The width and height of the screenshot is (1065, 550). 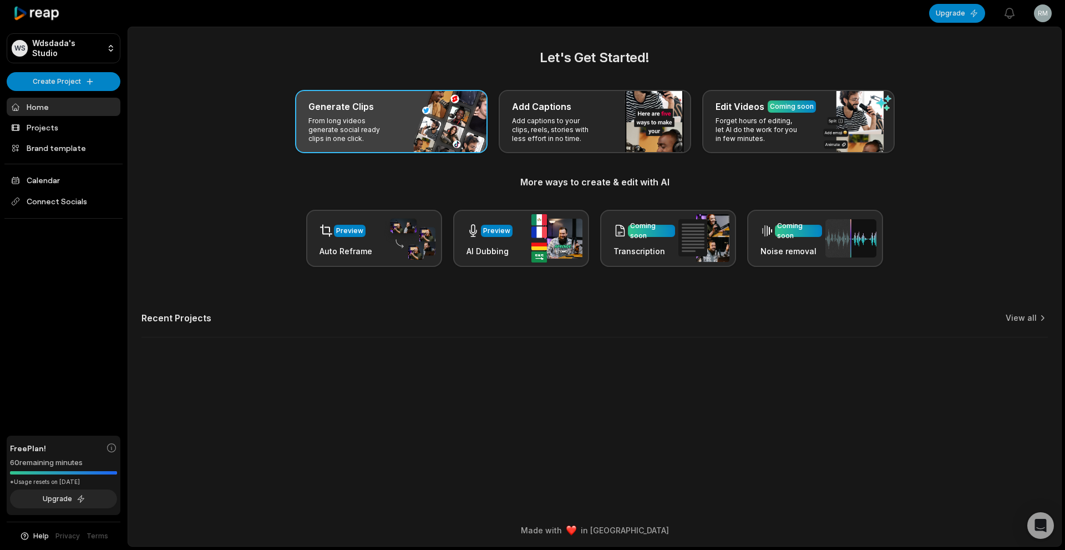 I want to click on a: Home, so click(x=63, y=107).